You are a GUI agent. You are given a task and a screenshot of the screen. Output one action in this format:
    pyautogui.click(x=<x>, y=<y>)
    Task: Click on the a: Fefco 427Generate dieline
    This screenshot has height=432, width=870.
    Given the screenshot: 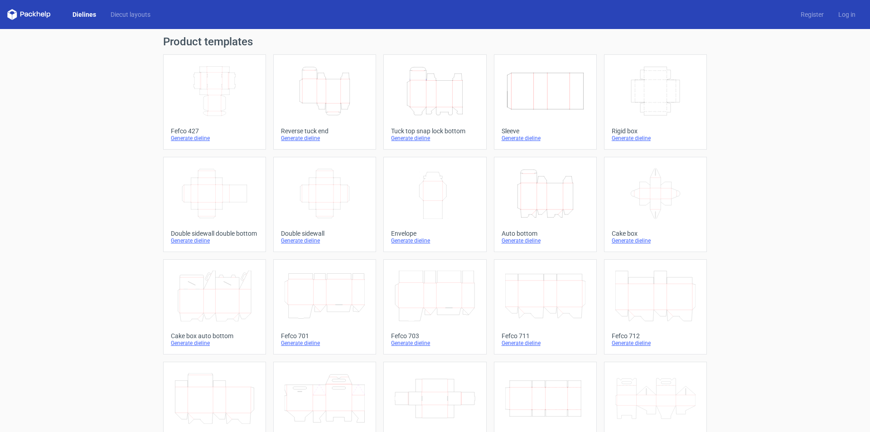 What is the action you would take?
    pyautogui.click(x=214, y=102)
    